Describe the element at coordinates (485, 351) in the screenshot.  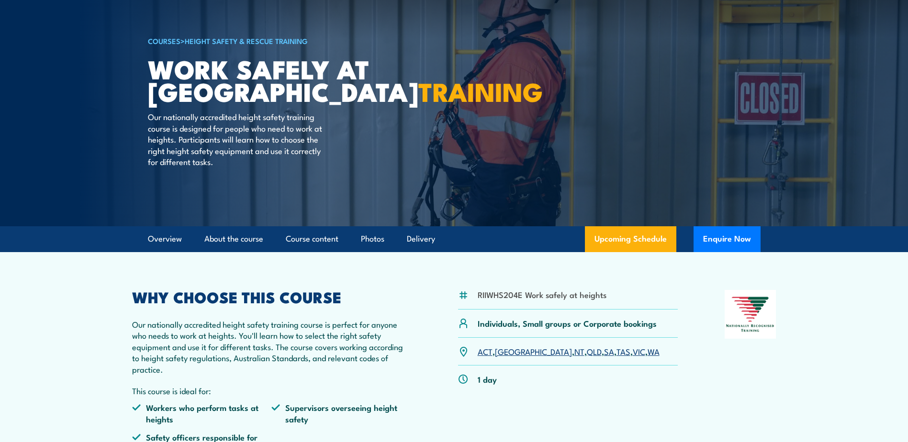
I see `a: ACT` at that location.